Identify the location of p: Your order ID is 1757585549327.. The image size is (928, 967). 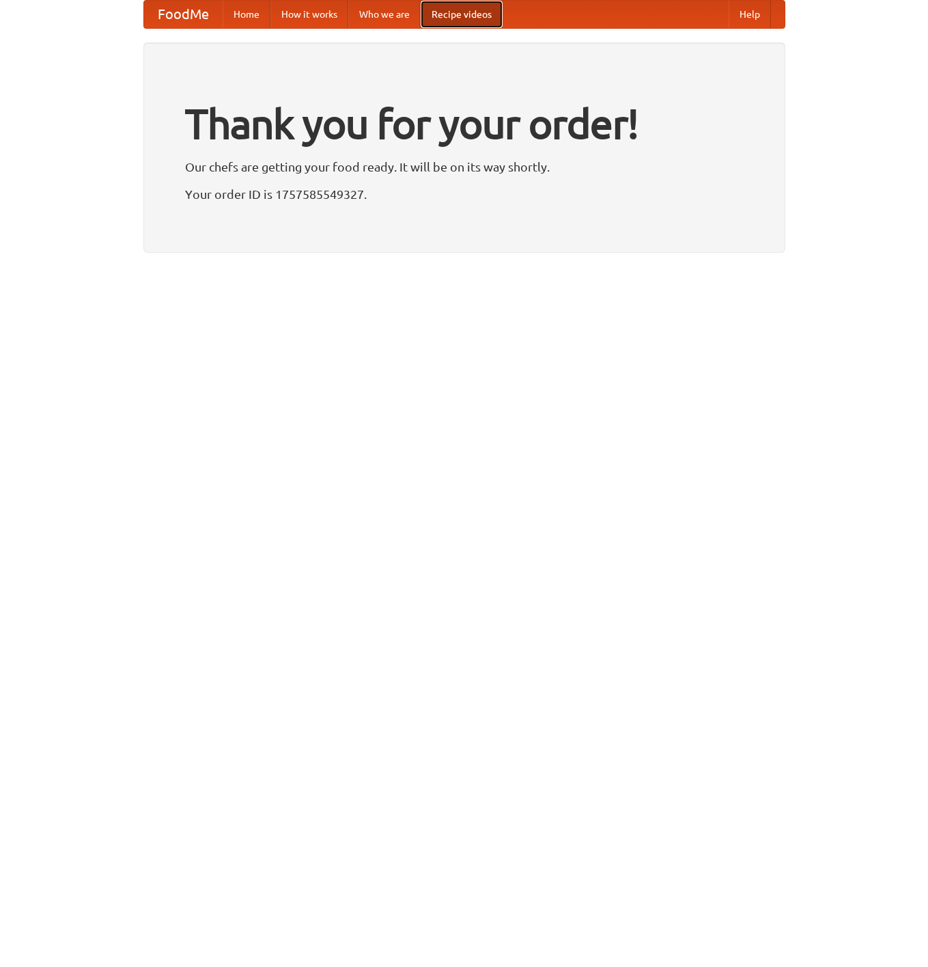
(465, 194).